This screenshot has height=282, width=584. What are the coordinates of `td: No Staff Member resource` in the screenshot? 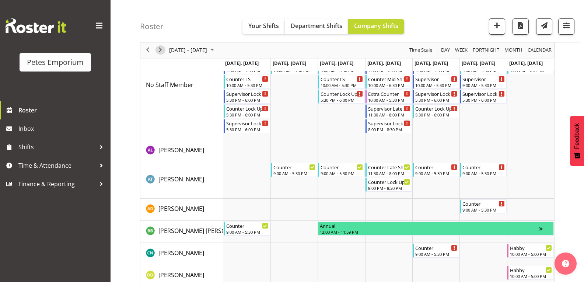 It's located at (182, 85).